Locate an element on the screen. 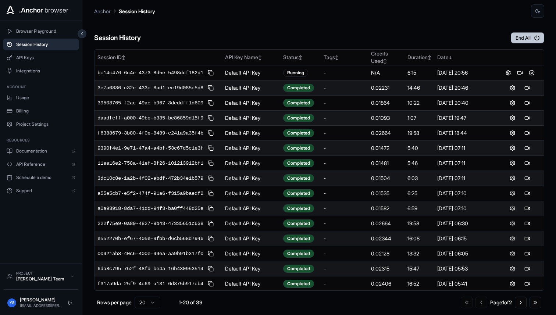 The height and width of the screenshot is (315, 556). div: Tags is located at coordinates (344, 57).